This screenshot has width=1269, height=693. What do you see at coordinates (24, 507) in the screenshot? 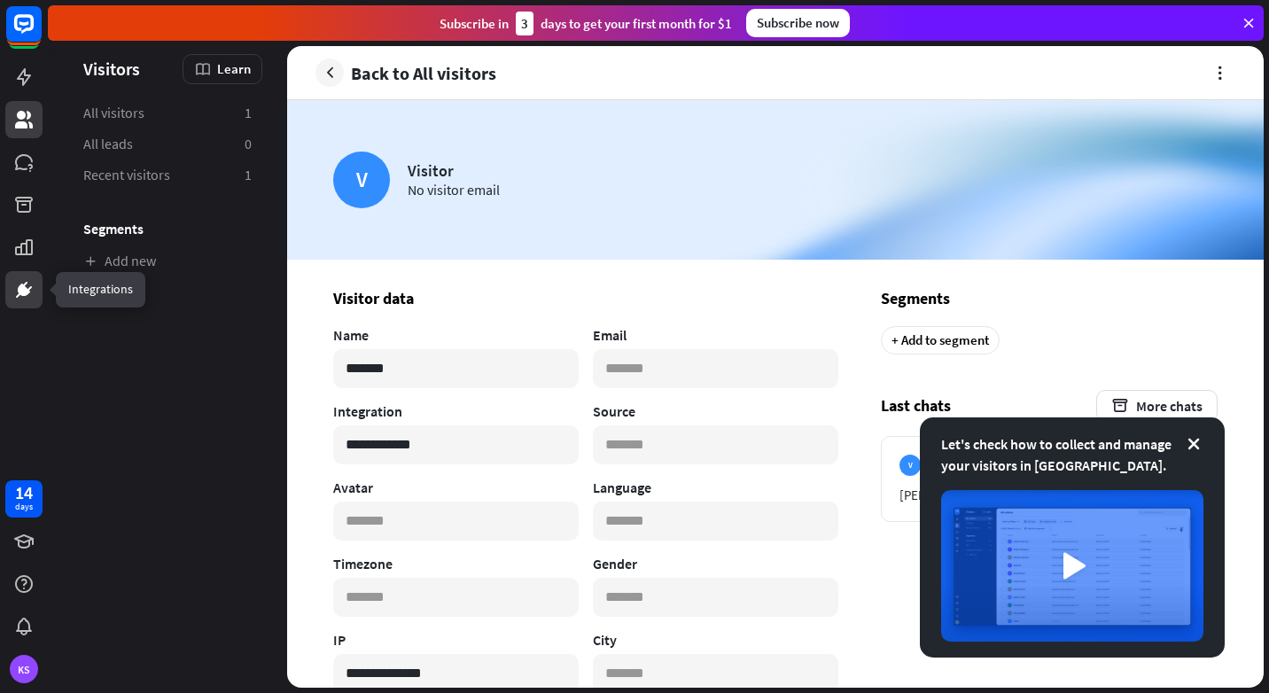
I see `div: days` at bounding box center [24, 507].